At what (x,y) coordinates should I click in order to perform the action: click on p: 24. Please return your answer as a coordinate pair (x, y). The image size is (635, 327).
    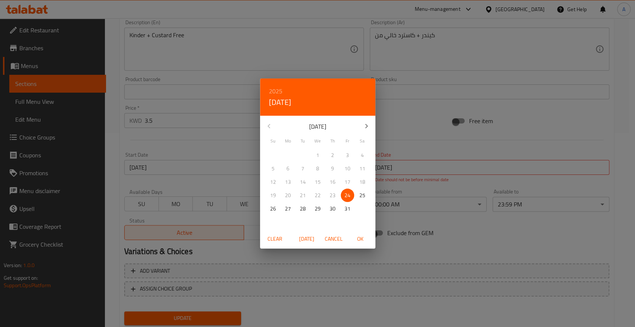
    Looking at the image, I should click on (347, 195).